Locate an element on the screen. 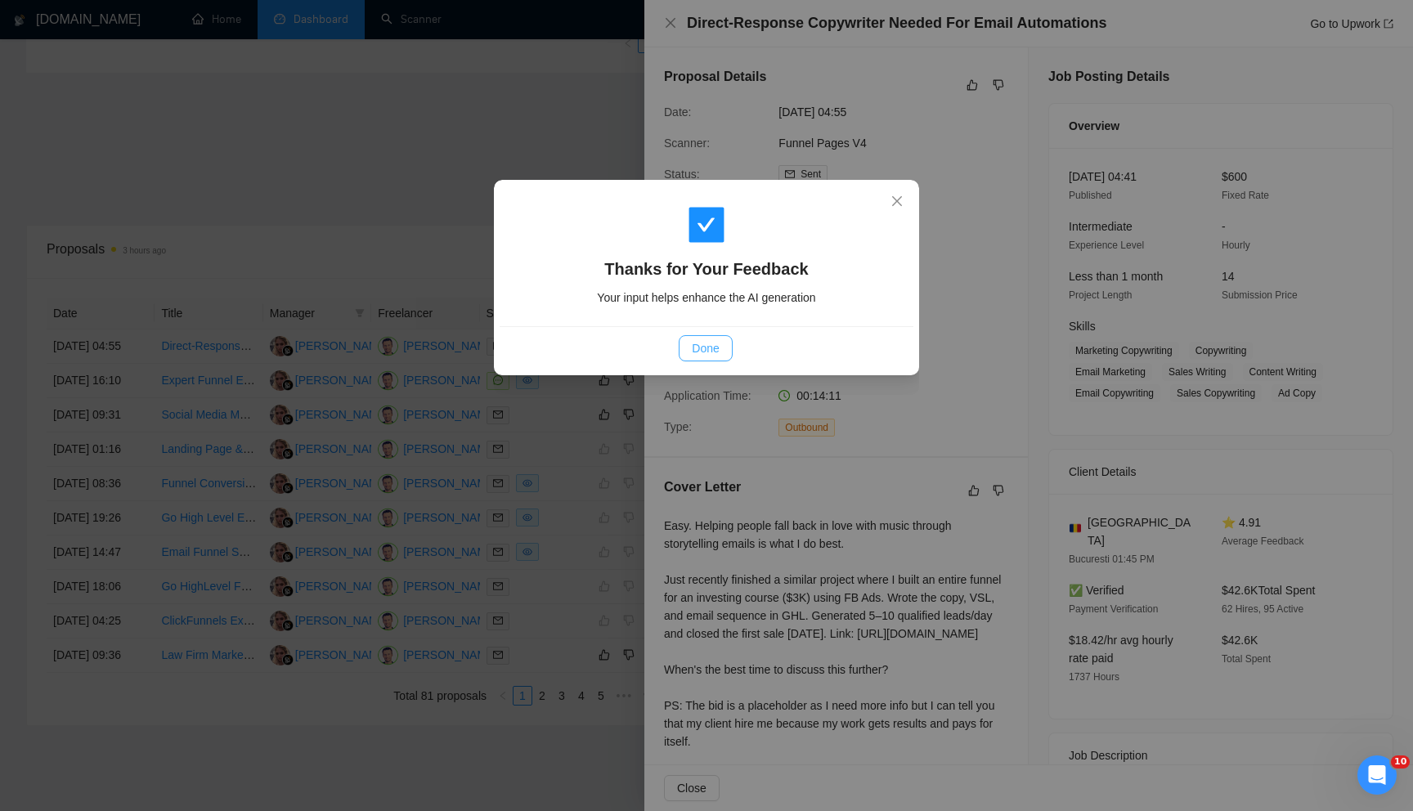 This screenshot has height=811, width=1413. span: Done is located at coordinates (705, 348).